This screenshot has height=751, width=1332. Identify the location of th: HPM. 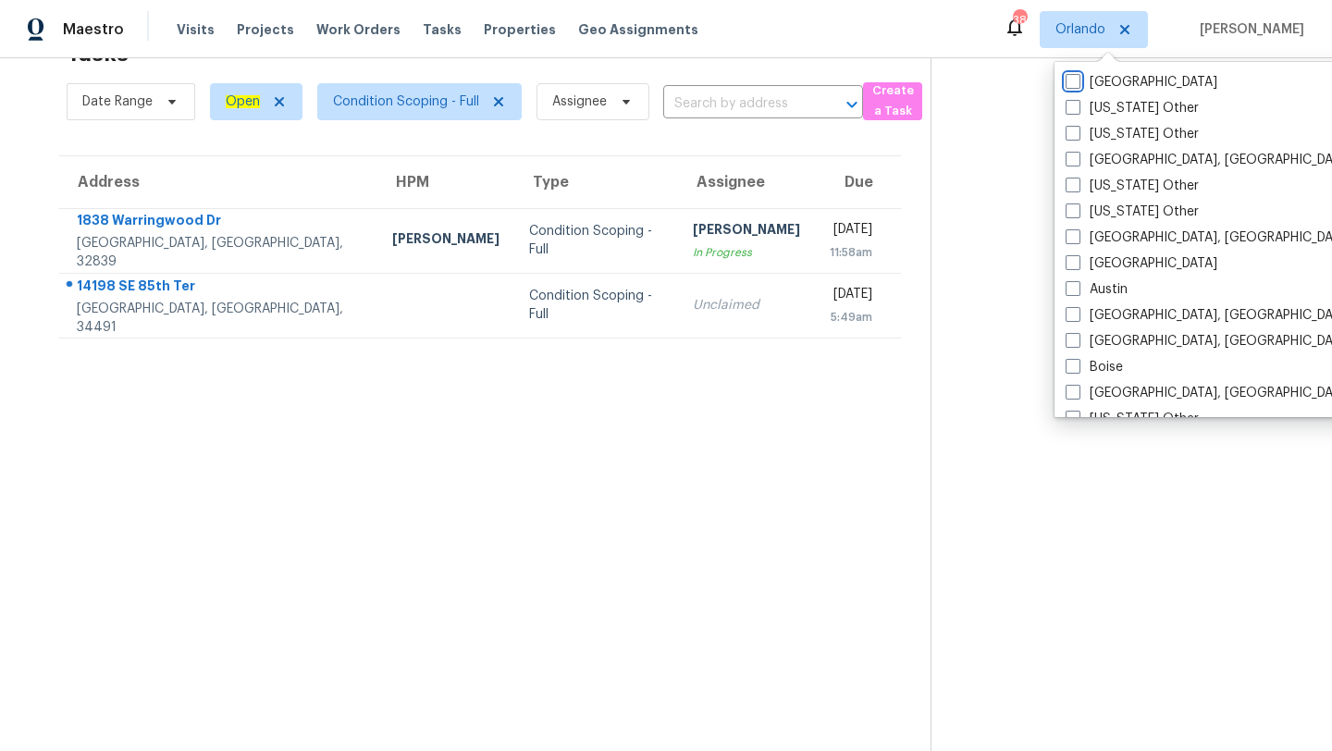
(446, 182).